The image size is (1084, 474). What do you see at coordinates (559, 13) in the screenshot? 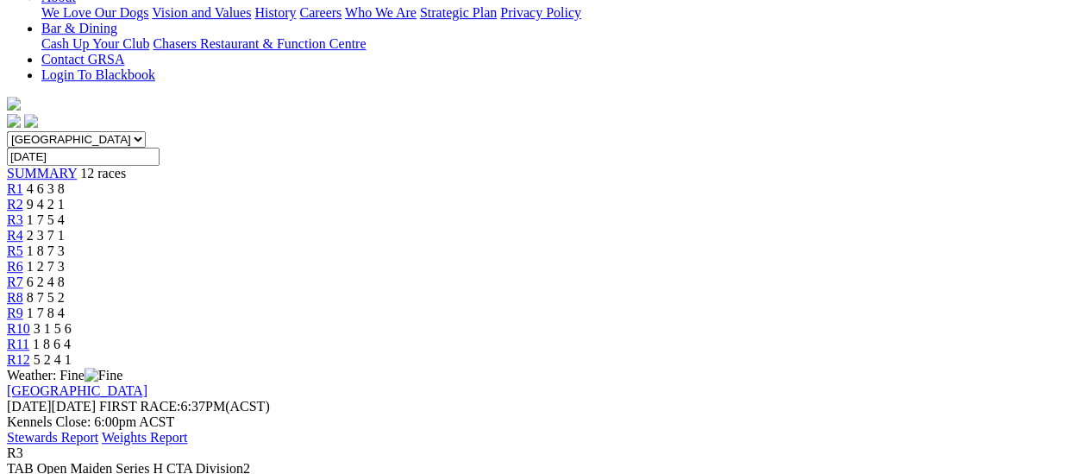
I see `div: About` at bounding box center [559, 13].